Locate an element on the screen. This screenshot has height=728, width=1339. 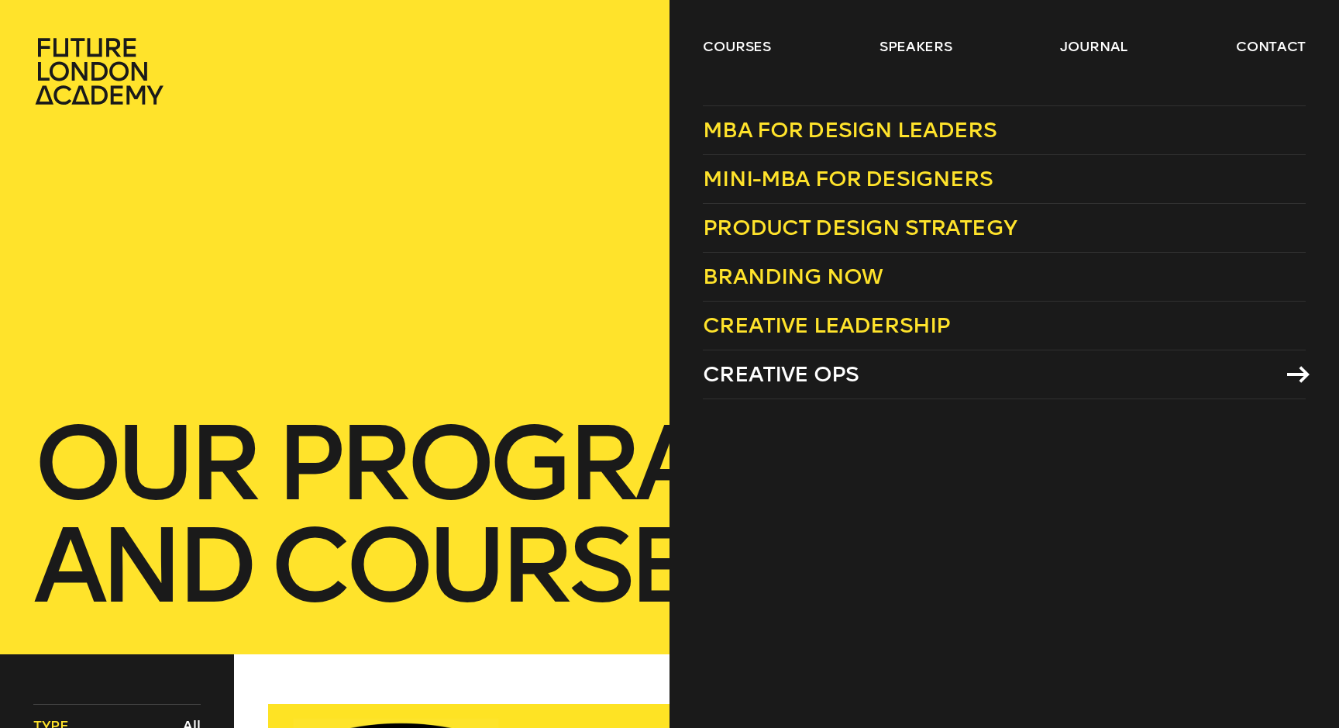
a: contact is located at coordinates (1271, 46).